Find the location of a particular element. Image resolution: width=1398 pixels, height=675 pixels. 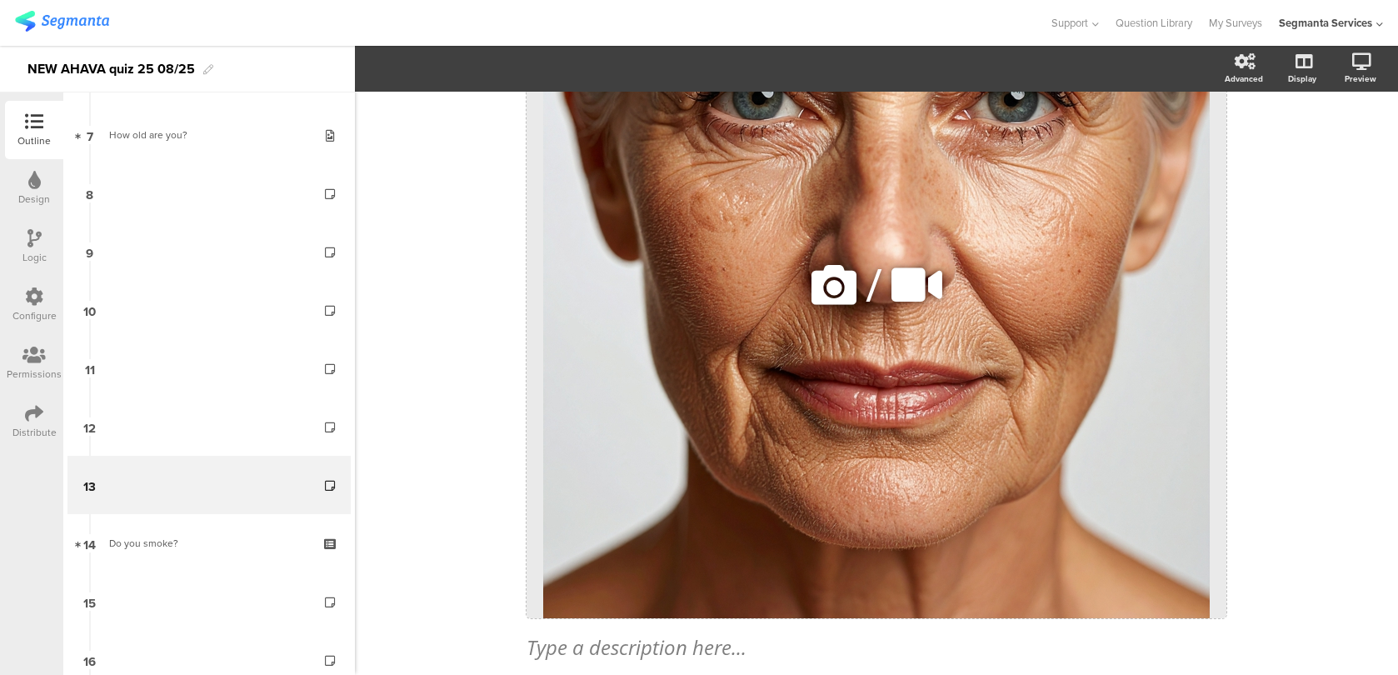

div: Design is located at coordinates (34, 199).